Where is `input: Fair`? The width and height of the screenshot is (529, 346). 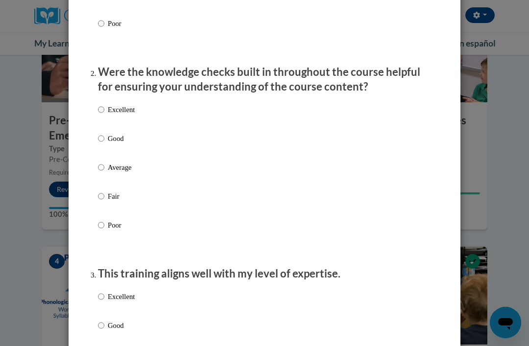
input: Fair is located at coordinates (101, 196).